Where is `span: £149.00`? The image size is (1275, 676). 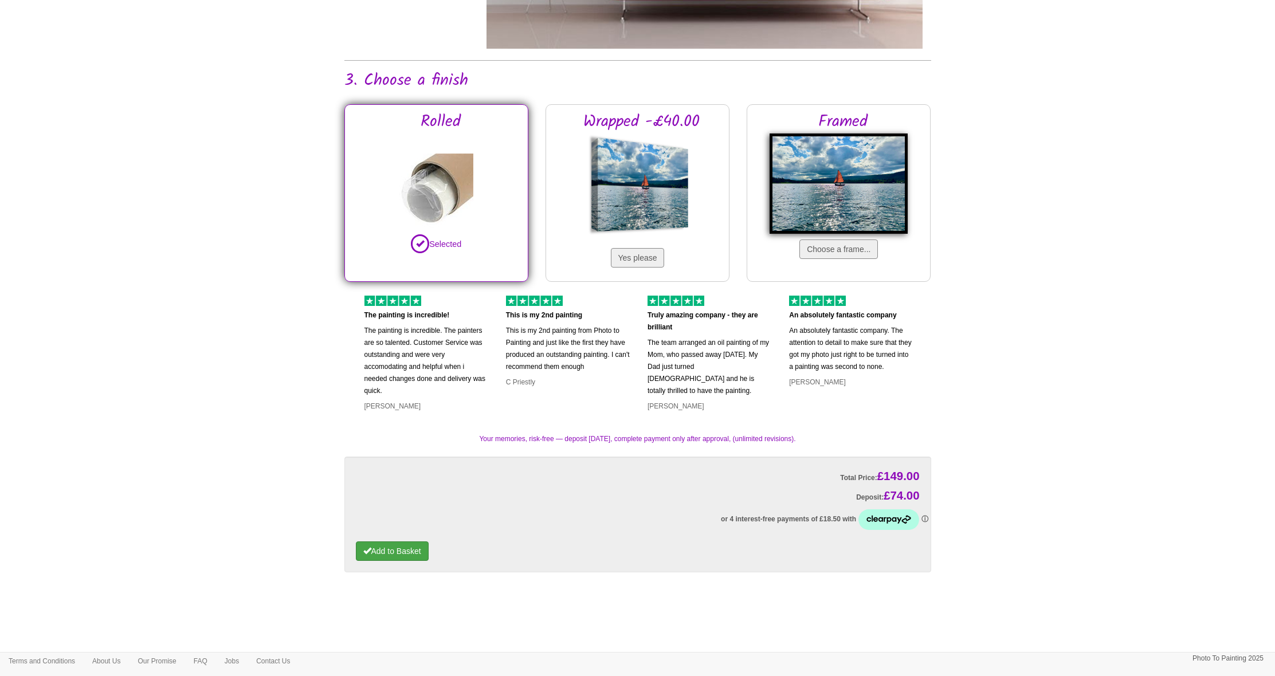 span: £149.00 is located at coordinates (898, 476).